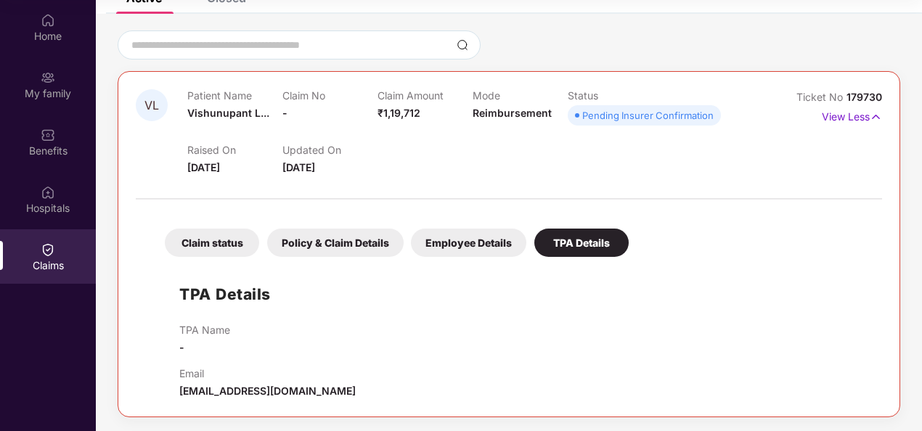  What do you see at coordinates (582, 243) in the screenshot?
I see `div: TPA Details` at bounding box center [582, 243].